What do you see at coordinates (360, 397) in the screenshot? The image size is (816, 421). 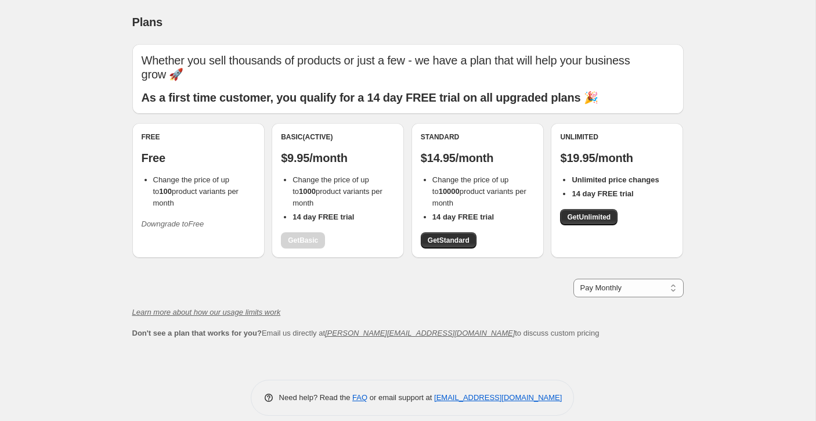 I see `a: FAQ` at bounding box center [360, 397].